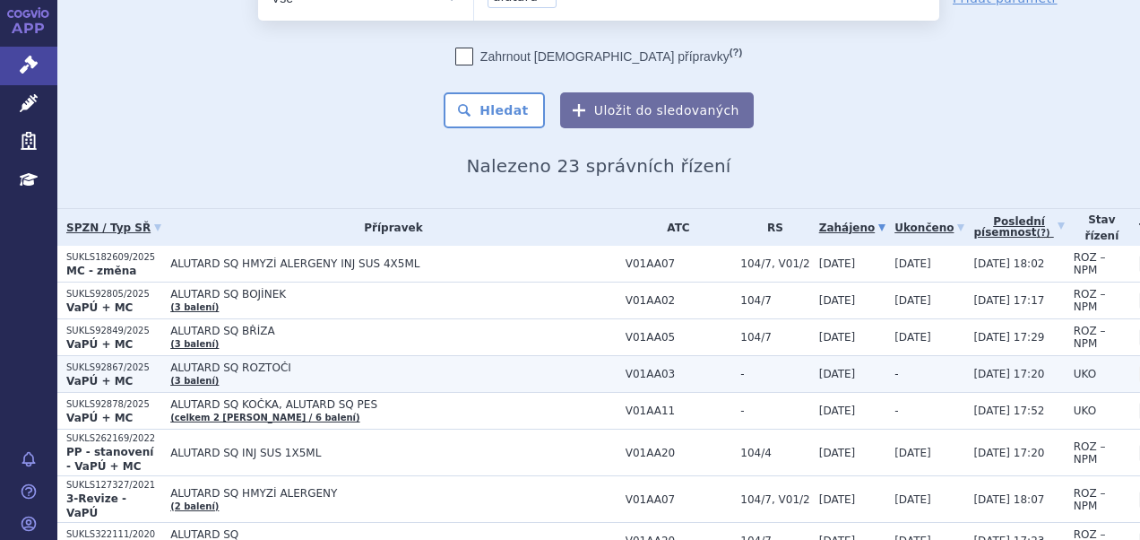 This screenshot has width=1140, height=540. What do you see at coordinates (678, 374) in the screenshot?
I see `span: V01AA03` at bounding box center [678, 374].